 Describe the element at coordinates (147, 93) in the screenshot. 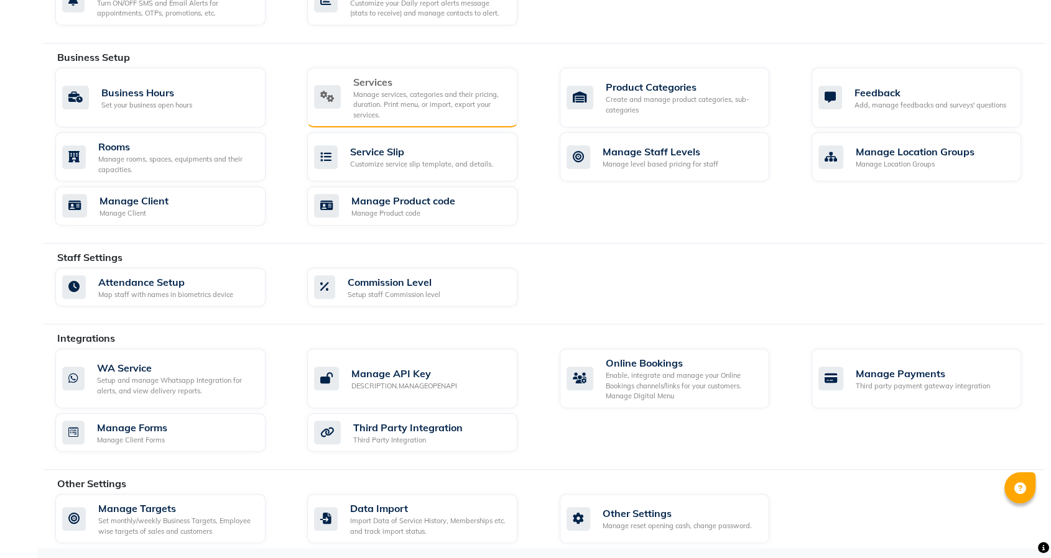

I see `div: Business Hours` at that location.